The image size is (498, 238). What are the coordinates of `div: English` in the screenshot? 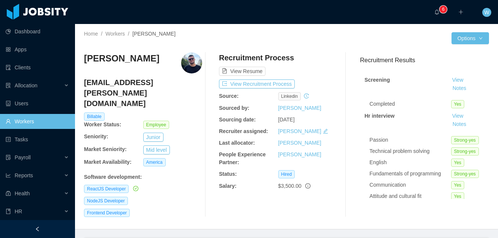 It's located at (410, 162).